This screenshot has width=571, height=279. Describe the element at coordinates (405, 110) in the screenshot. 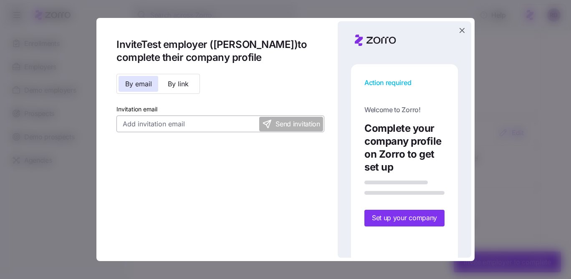

I see `span: Welcome to Zorro!` at that location.